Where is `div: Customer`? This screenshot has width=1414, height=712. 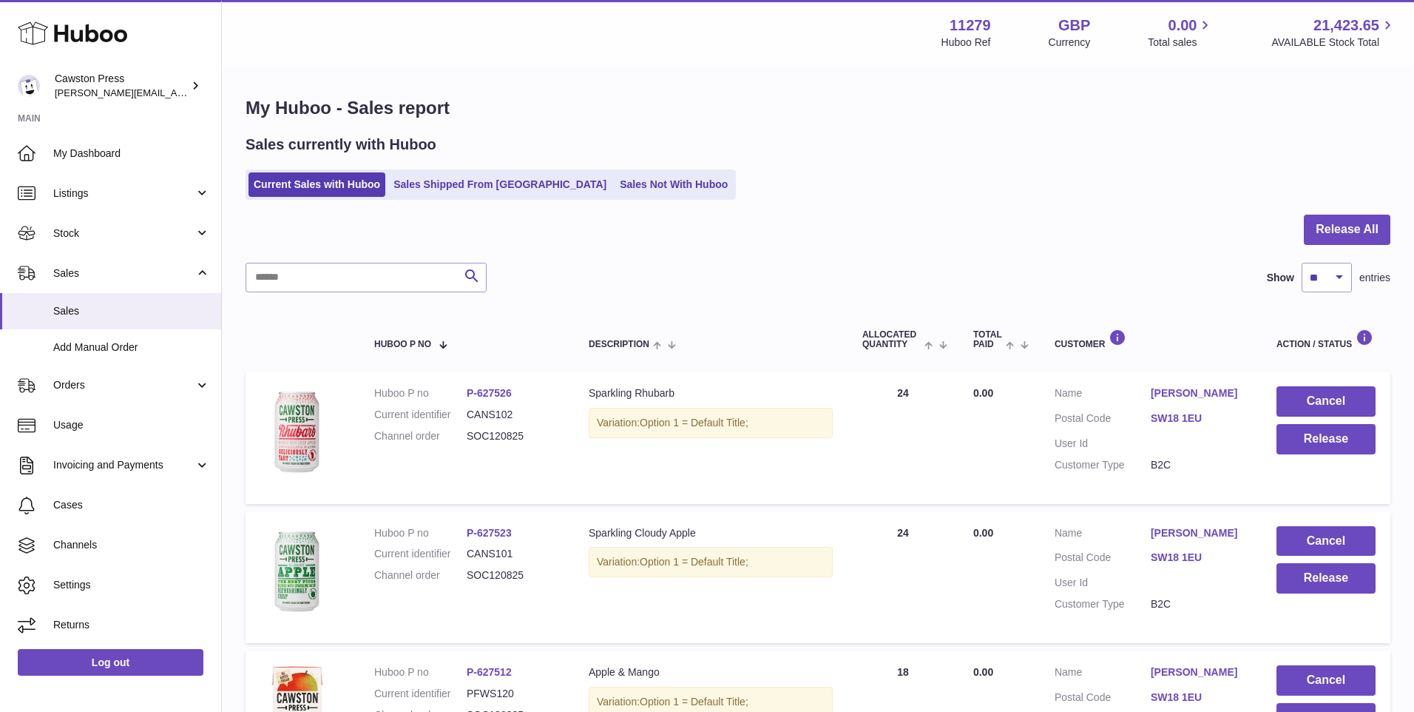 div: Customer is located at coordinates (1151, 339).